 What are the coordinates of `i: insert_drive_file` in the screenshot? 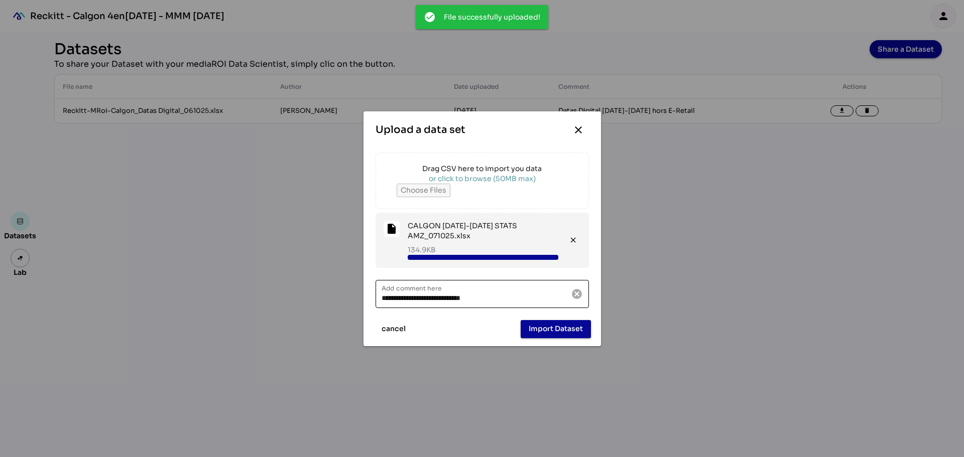 It's located at (392, 229).